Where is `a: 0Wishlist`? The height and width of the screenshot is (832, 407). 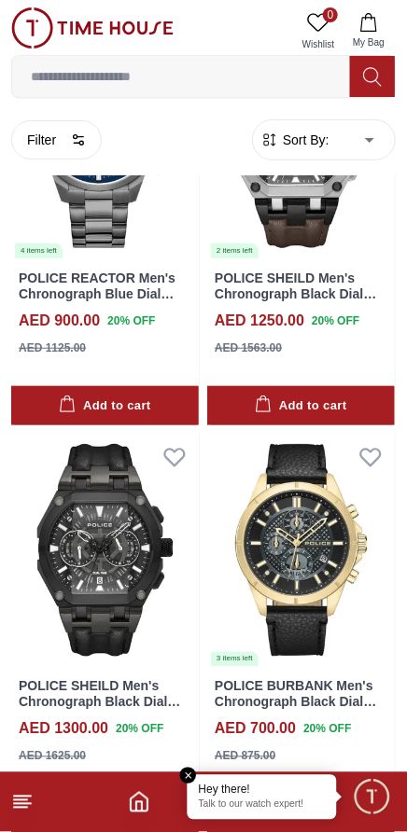 a: 0Wishlist is located at coordinates (318, 31).